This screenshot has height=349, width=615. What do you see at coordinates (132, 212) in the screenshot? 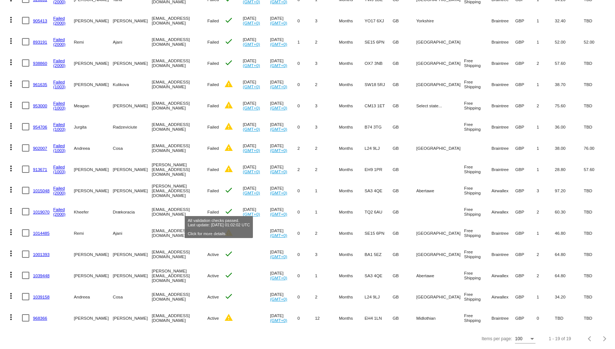
I see `mat-cell: Drækoracia` at bounding box center [132, 212].